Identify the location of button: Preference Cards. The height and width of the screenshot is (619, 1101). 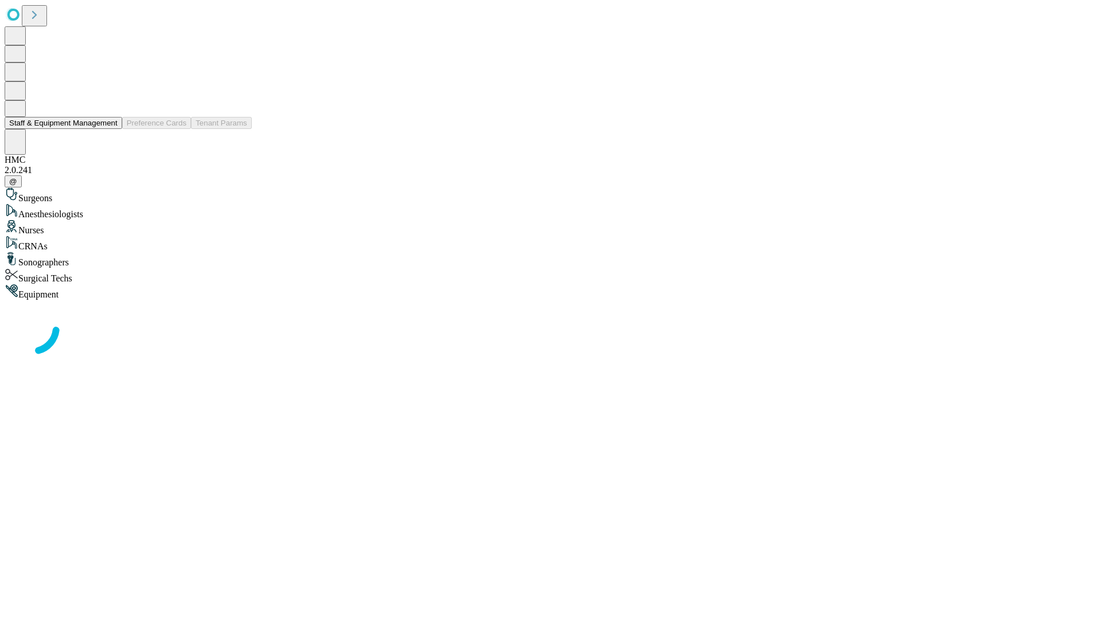
(157, 123).